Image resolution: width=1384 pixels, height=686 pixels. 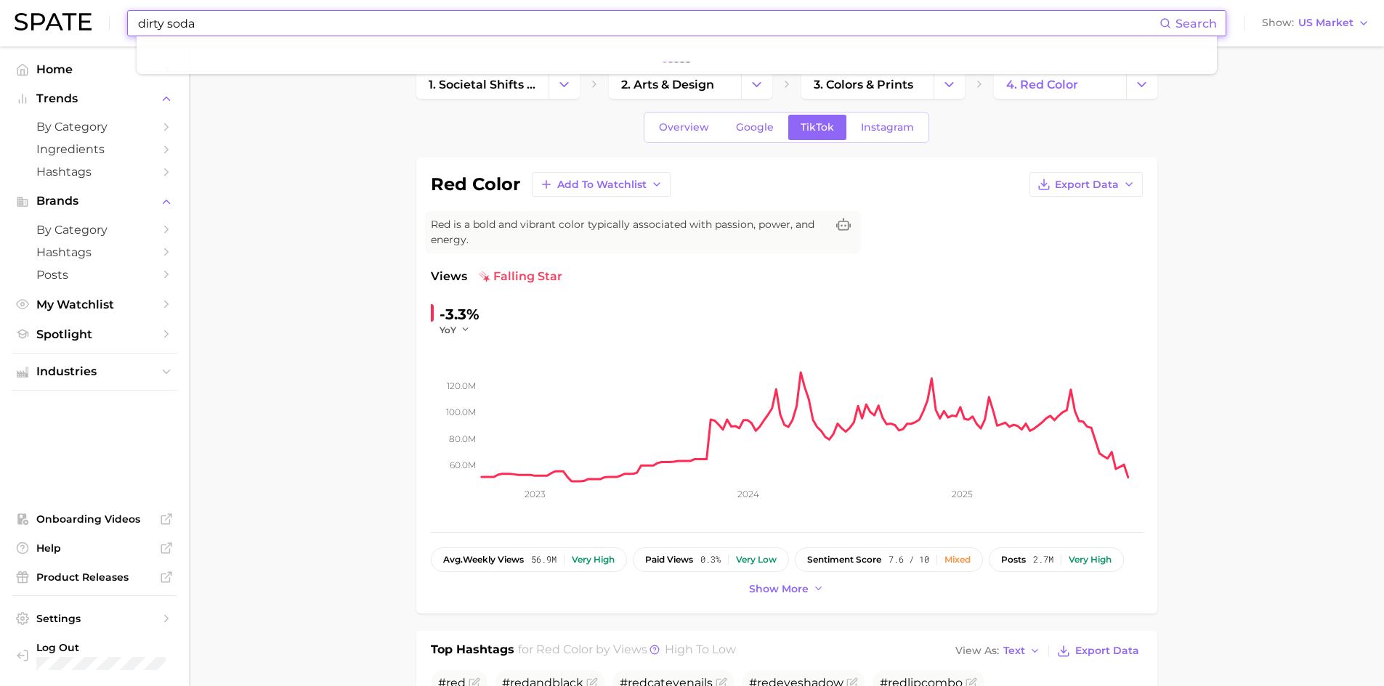 What do you see at coordinates (683, 127) in the screenshot?
I see `span: Overview` at bounding box center [683, 127].